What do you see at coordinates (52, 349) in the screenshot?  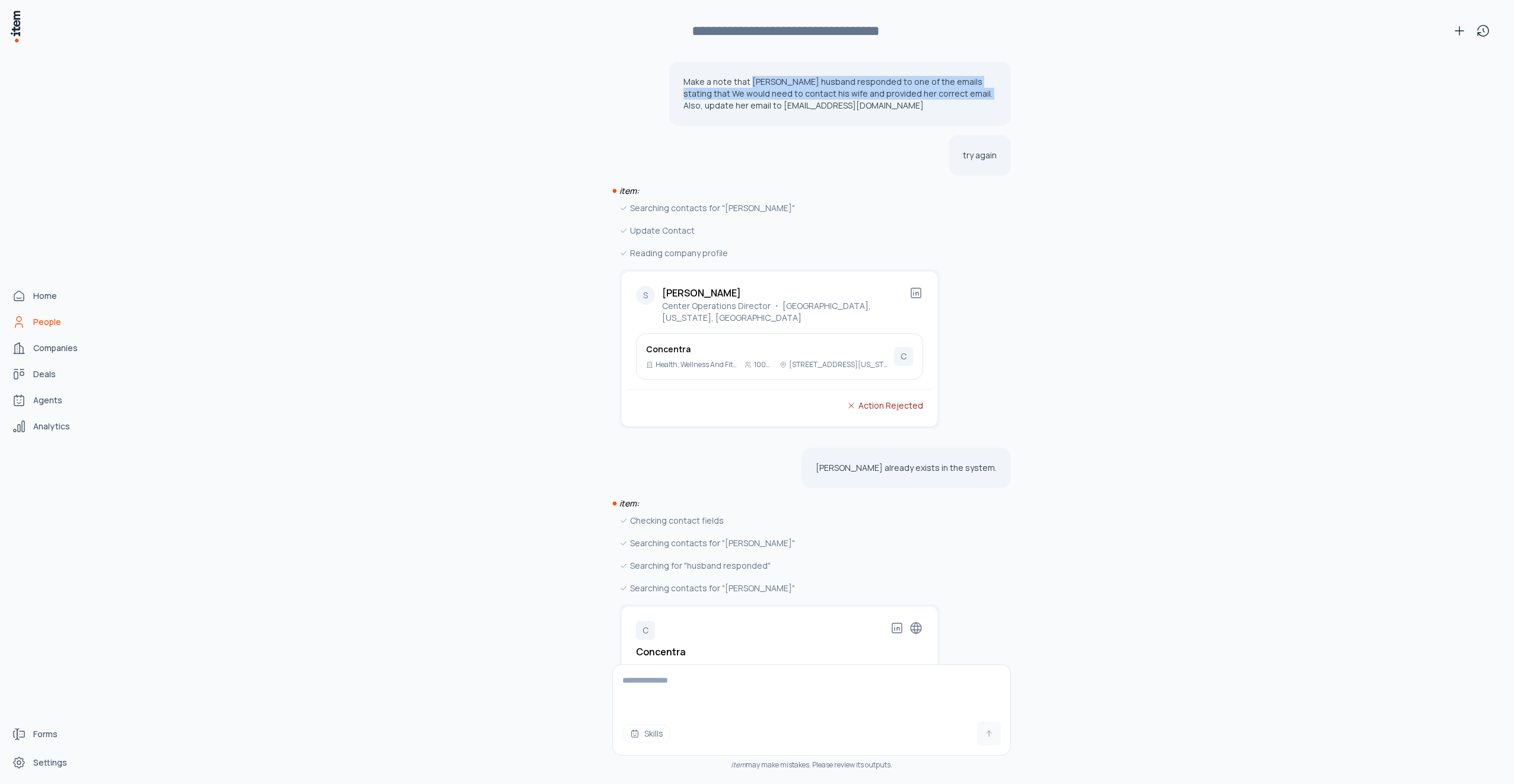 I see `a: Companies` at bounding box center [52, 349].